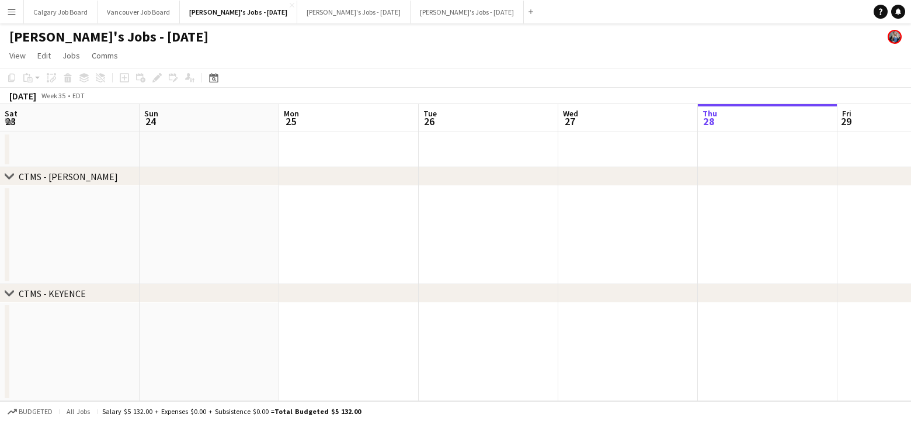  Describe the element at coordinates (292, 113) in the screenshot. I see `span: Mon` at that location.